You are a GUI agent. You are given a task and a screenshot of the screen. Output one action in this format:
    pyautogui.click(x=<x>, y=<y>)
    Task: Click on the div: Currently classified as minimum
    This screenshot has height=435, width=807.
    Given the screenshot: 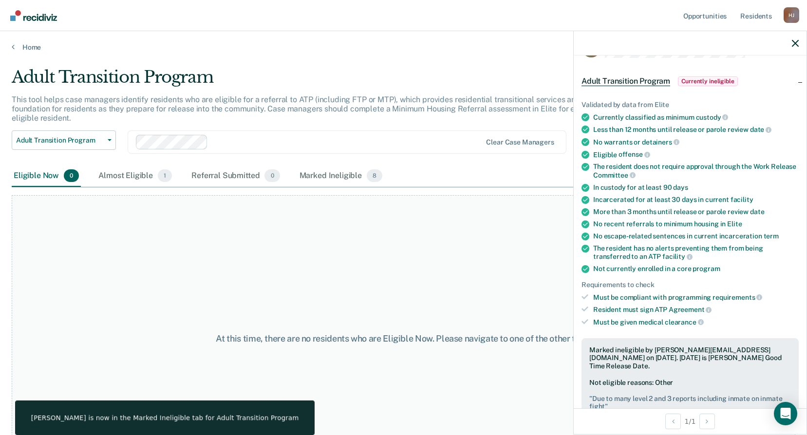 What is the action you would take?
    pyautogui.click(x=696, y=117)
    